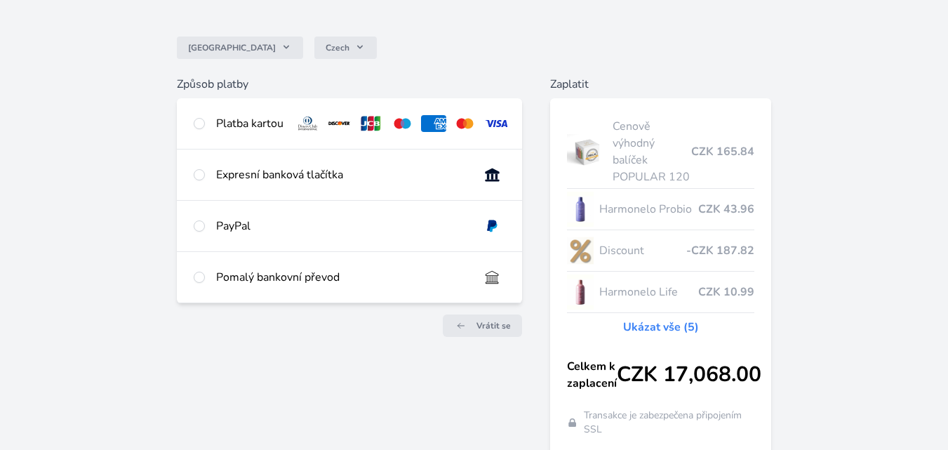 The image size is (948, 450). What do you see at coordinates (580, 292) in the screenshot?
I see `img: CLEAN_LIFE_se_stinem_x-lo.jpg` at bounding box center [580, 292].